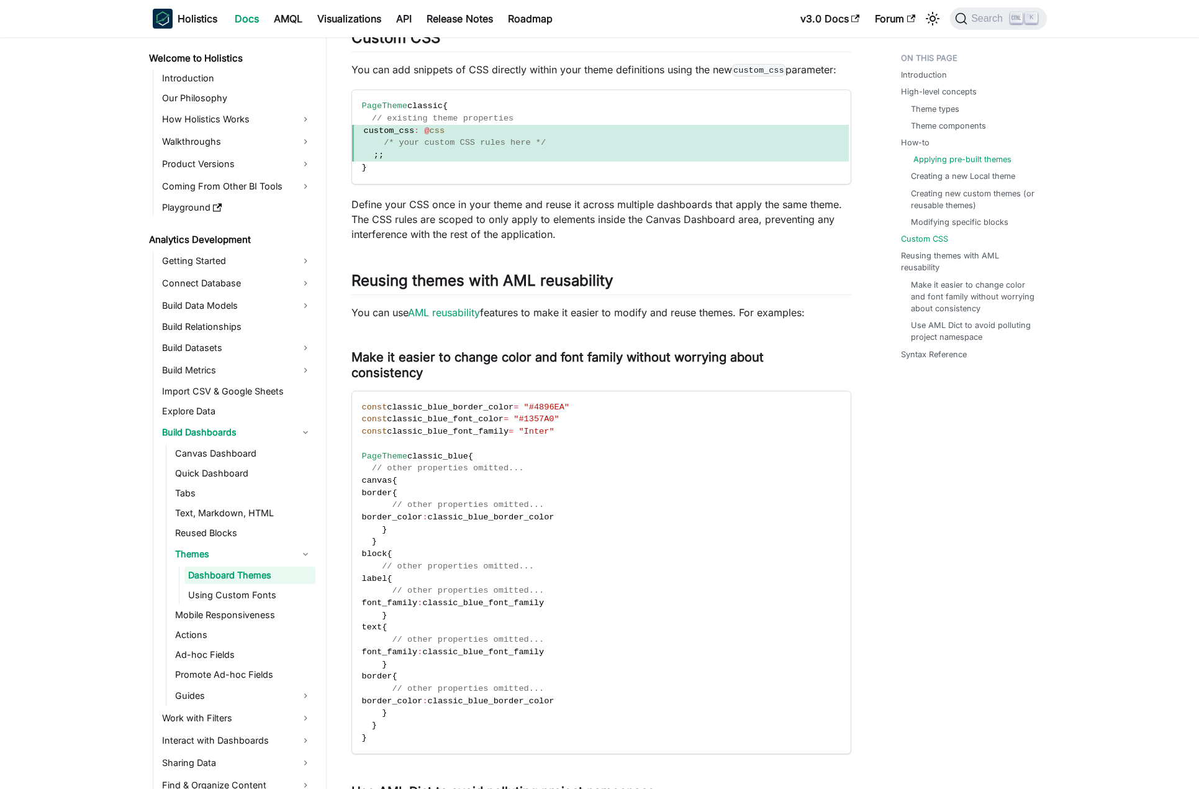 This screenshot has height=789, width=1199. What do you see at coordinates (375, 553) in the screenshot?
I see `span: block` at bounding box center [375, 553].